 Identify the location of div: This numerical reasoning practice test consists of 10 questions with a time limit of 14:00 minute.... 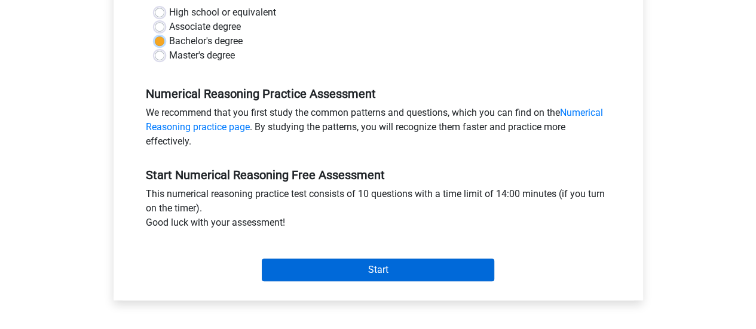
(378, 211).